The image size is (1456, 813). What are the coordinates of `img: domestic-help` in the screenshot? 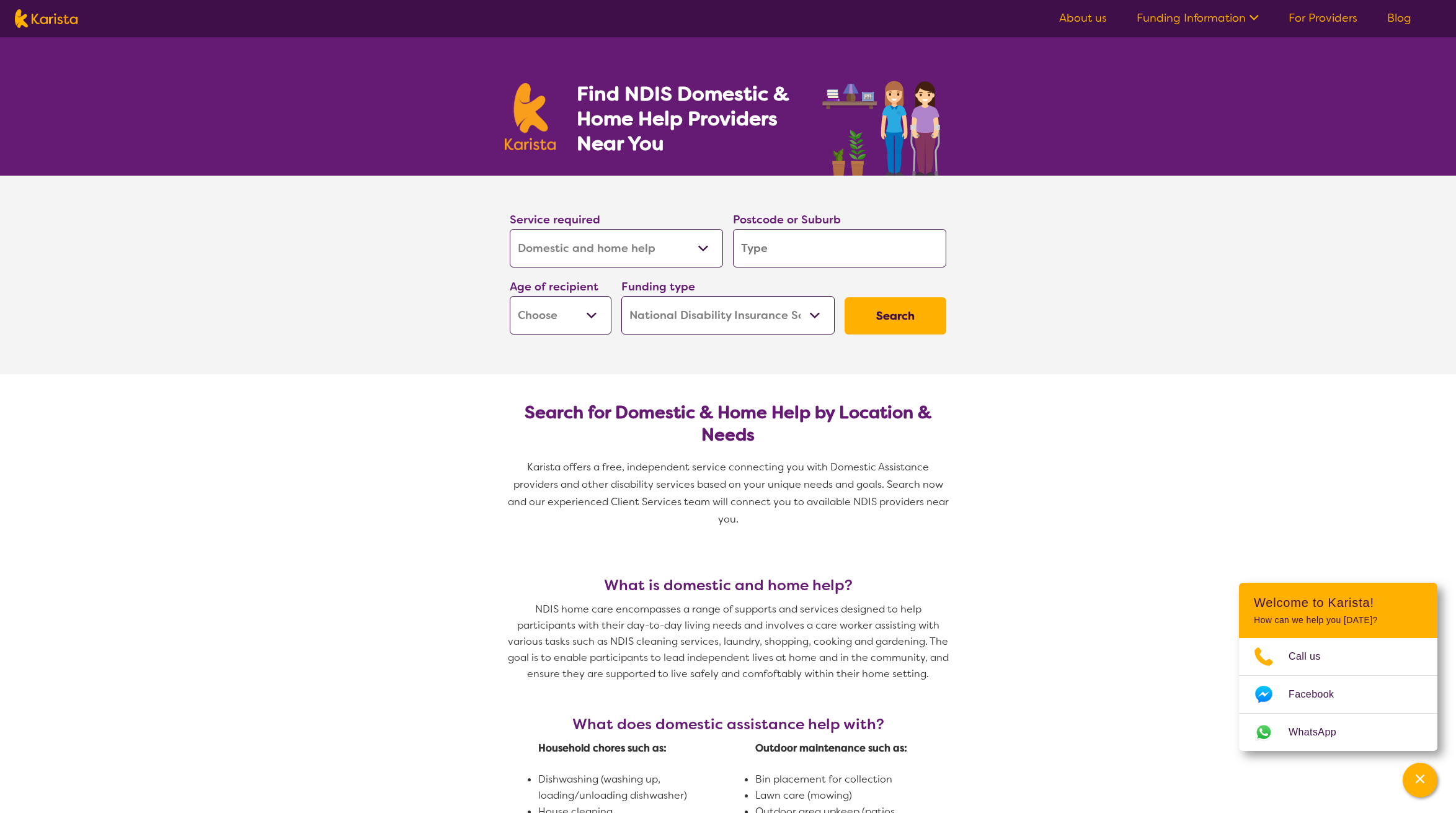 It's located at (885, 121).